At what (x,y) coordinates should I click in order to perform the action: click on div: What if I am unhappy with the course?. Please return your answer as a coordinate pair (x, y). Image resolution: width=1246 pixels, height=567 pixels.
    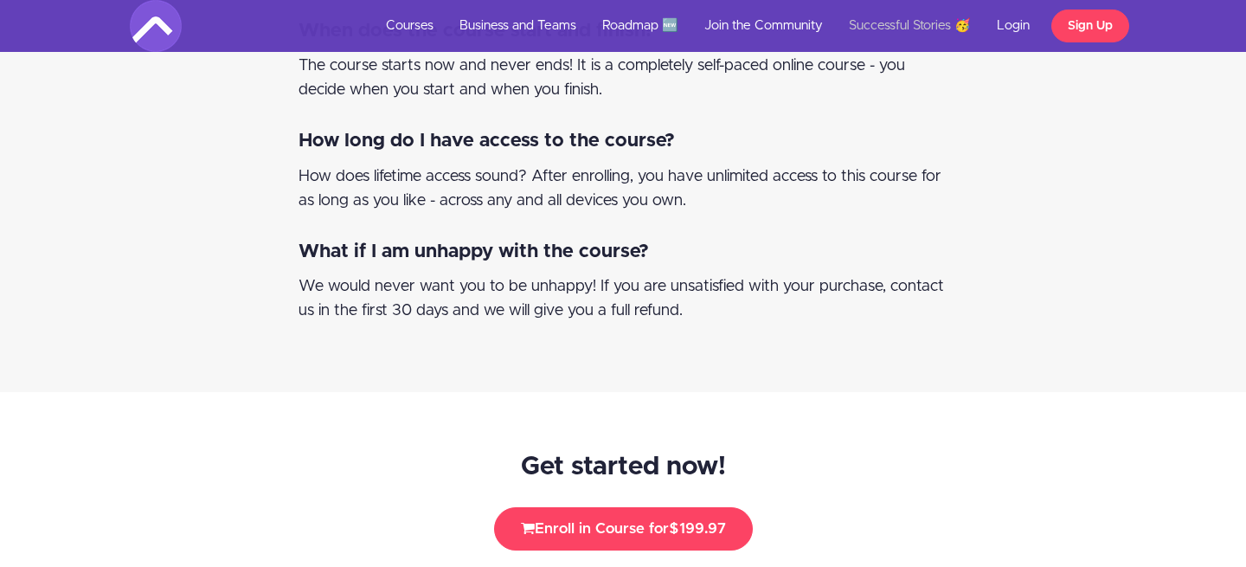
    Looking at the image, I should click on (623, 252).